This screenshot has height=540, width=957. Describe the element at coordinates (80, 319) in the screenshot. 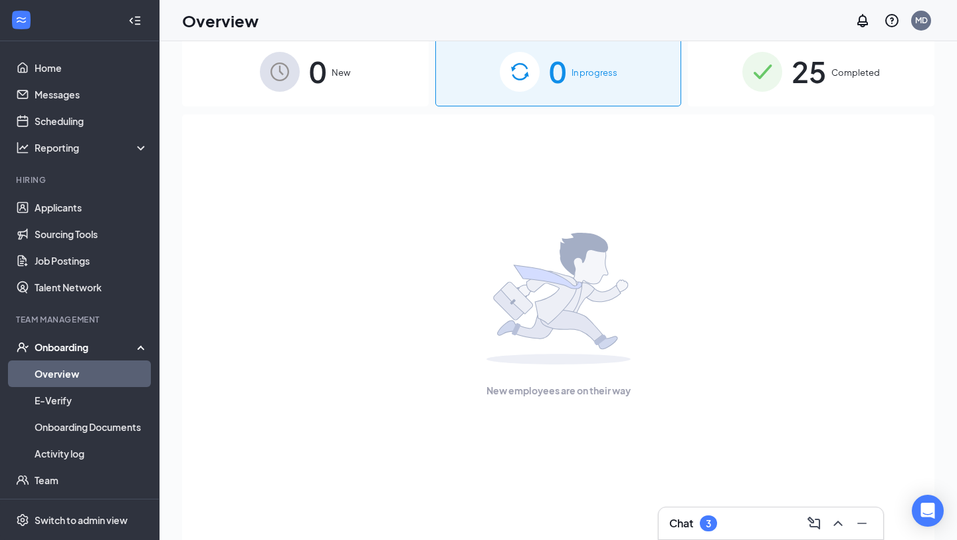

I see `div: Team Management` at that location.